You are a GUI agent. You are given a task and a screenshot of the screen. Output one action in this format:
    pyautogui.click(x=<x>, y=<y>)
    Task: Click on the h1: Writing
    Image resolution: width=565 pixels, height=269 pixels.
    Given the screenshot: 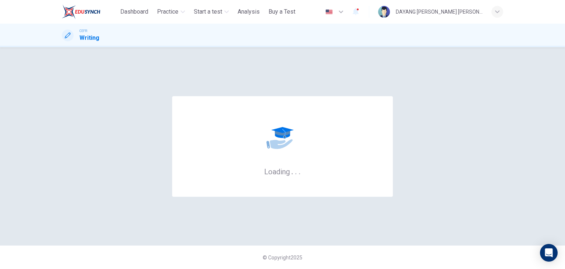 What is the action you would take?
    pyautogui.click(x=89, y=38)
    